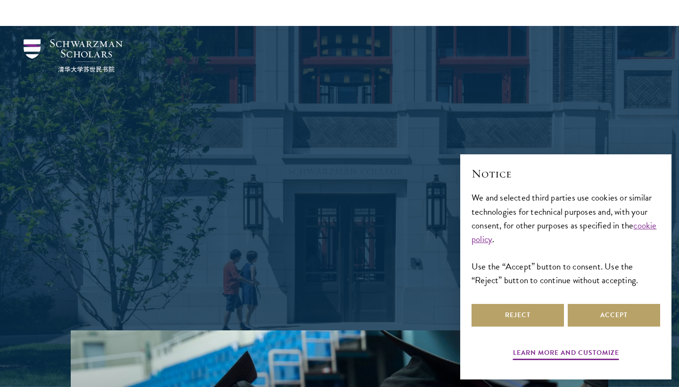 The height and width of the screenshot is (387, 679). Describe the element at coordinates (566, 354) in the screenshot. I see `button: Learn more and customize` at that location.